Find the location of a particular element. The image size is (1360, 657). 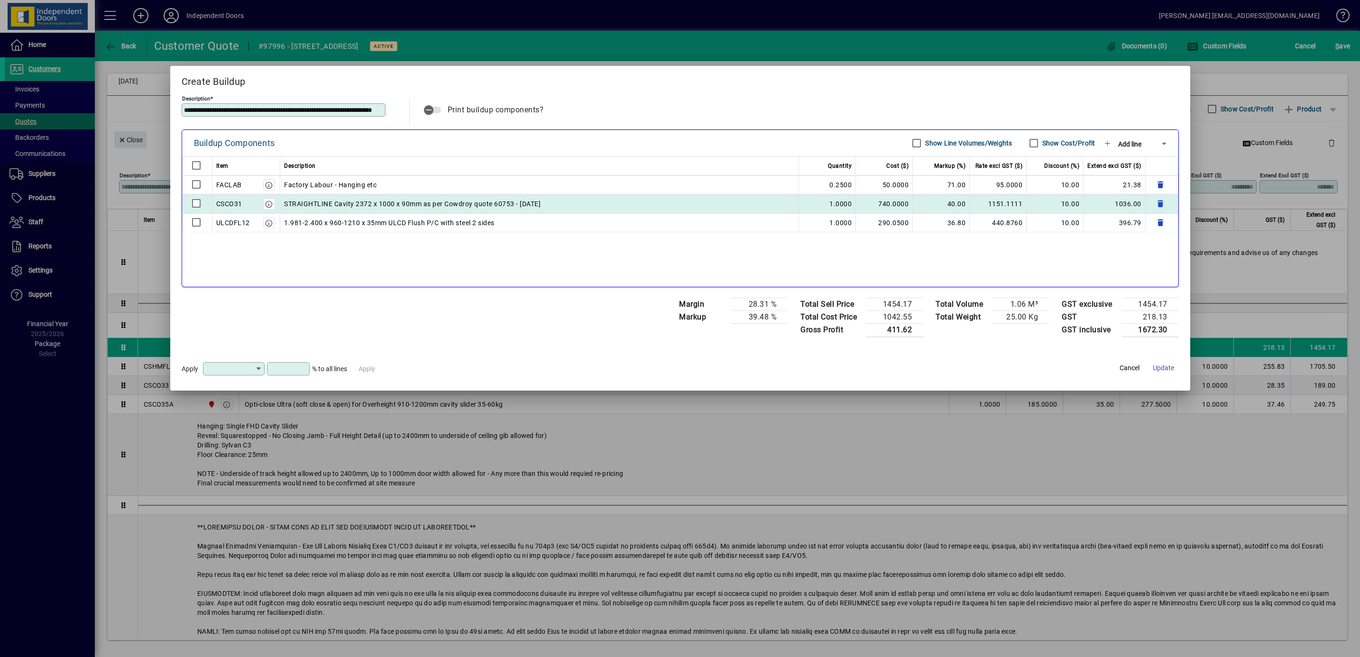

div: Buildup Components is located at coordinates (234, 143).